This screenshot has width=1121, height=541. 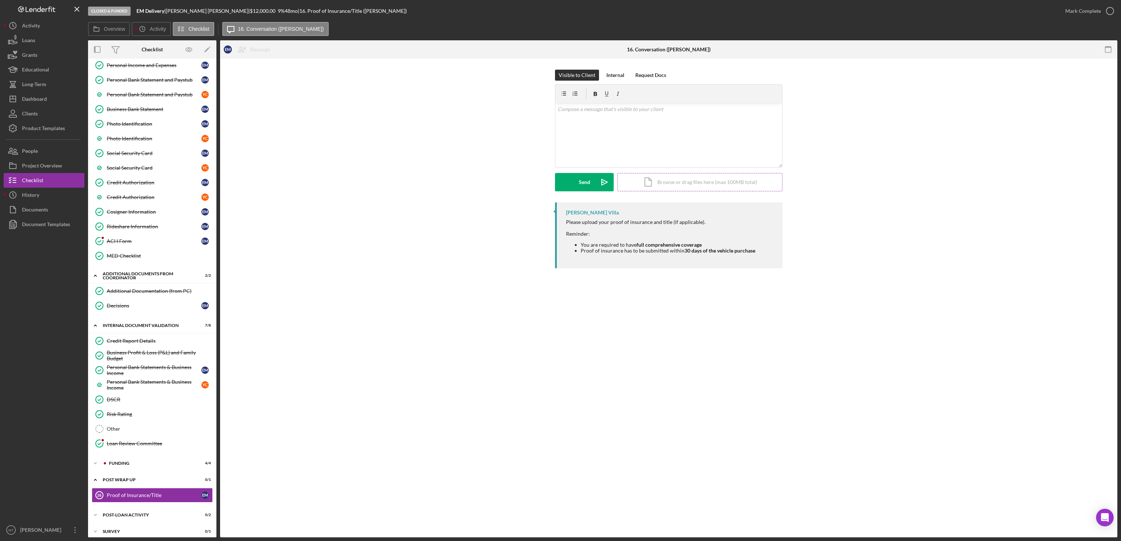 I want to click on button: Internal, so click(x=615, y=75).